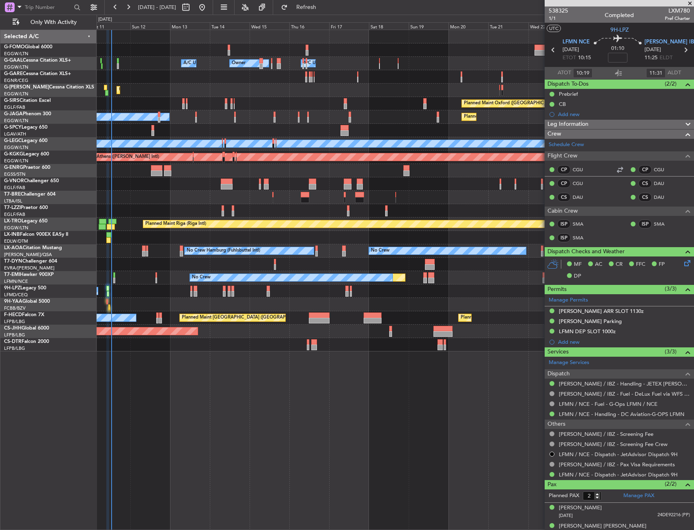 Image resolution: width=694 pixels, height=530 pixels. Describe the element at coordinates (27, 168) in the screenshot. I see `a: G-ENRGPraetor 600` at that location.